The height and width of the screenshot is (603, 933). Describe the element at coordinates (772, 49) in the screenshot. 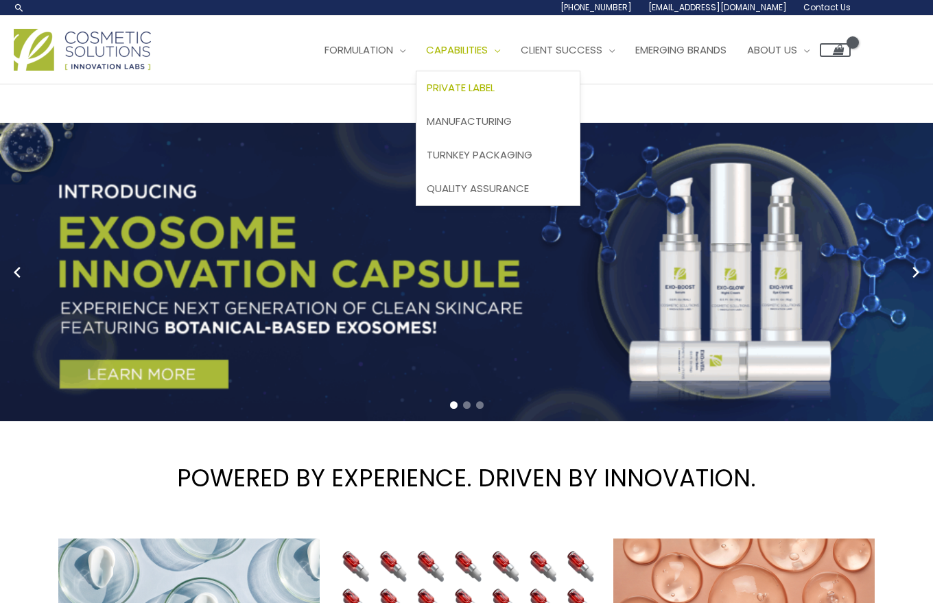

I see `span: About Us` at that location.